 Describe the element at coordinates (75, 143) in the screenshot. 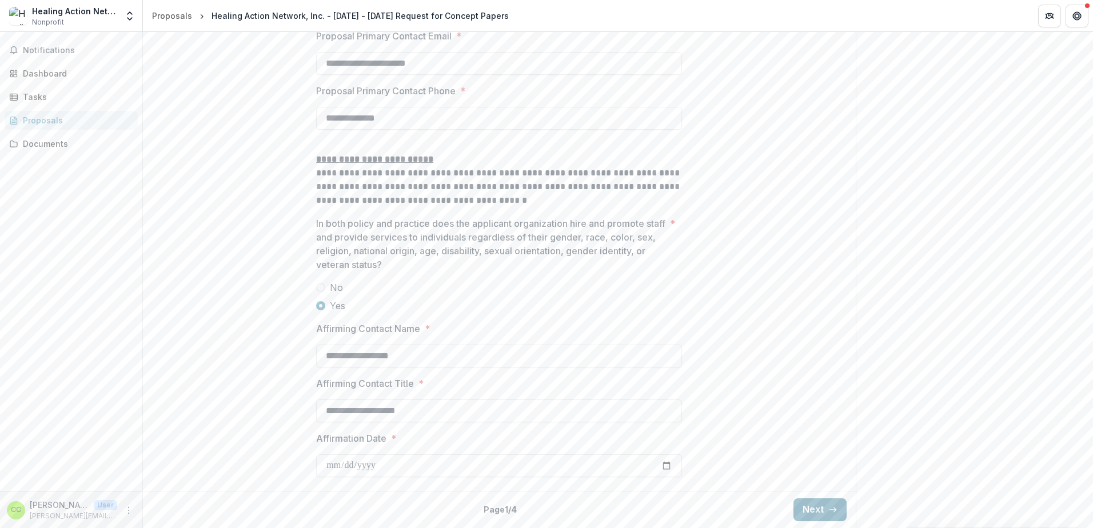

I see `div: Documents` at that location.